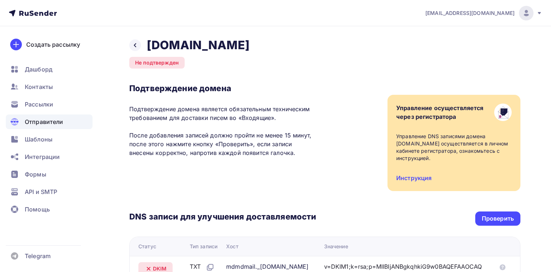  Describe the element at coordinates (49, 87) in the screenshot. I see `a: Контакты` at that location.